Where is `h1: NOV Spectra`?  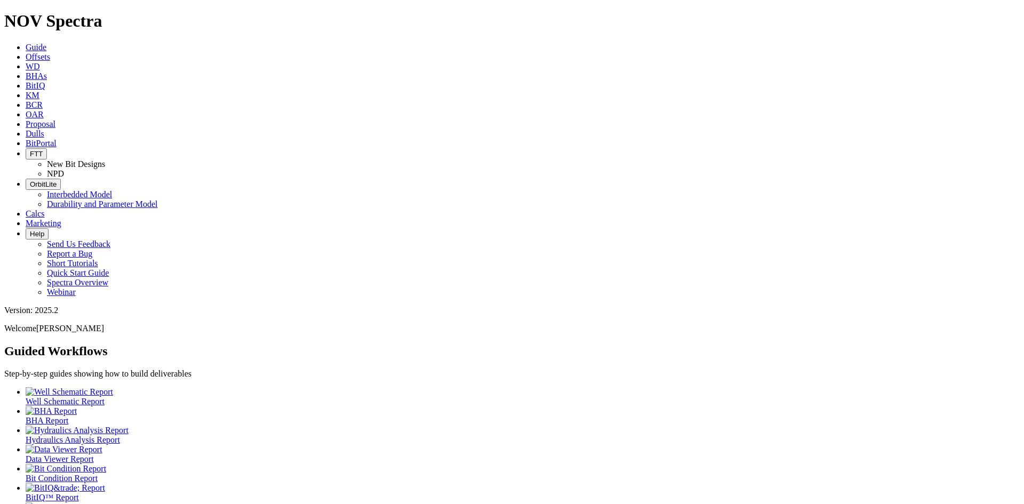 h1: NOV Spectra is located at coordinates (512, 21).